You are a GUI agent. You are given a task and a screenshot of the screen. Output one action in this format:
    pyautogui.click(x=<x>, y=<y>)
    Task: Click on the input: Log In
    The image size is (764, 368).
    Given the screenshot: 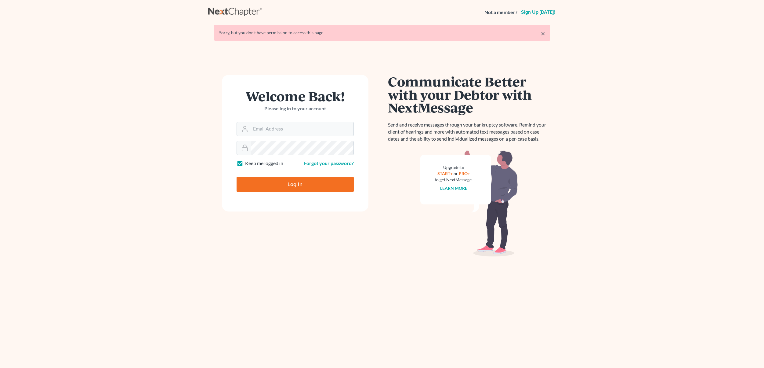 What is the action you would take?
    pyautogui.click(x=295, y=184)
    